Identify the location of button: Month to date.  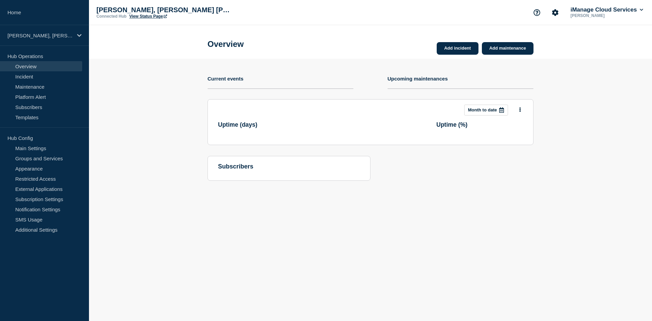
(486, 110).